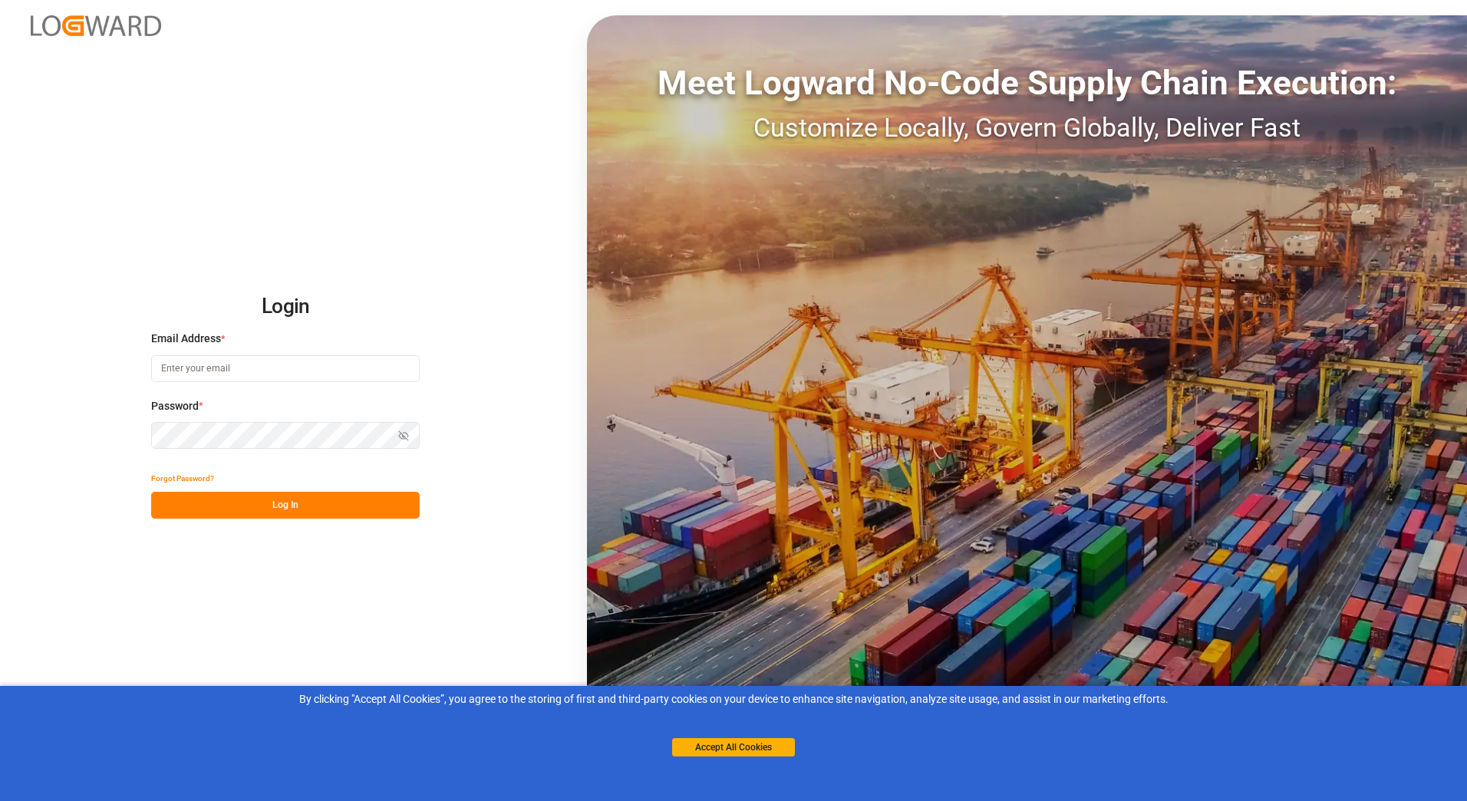  What do you see at coordinates (285, 505) in the screenshot?
I see `button: Log In` at bounding box center [285, 505].